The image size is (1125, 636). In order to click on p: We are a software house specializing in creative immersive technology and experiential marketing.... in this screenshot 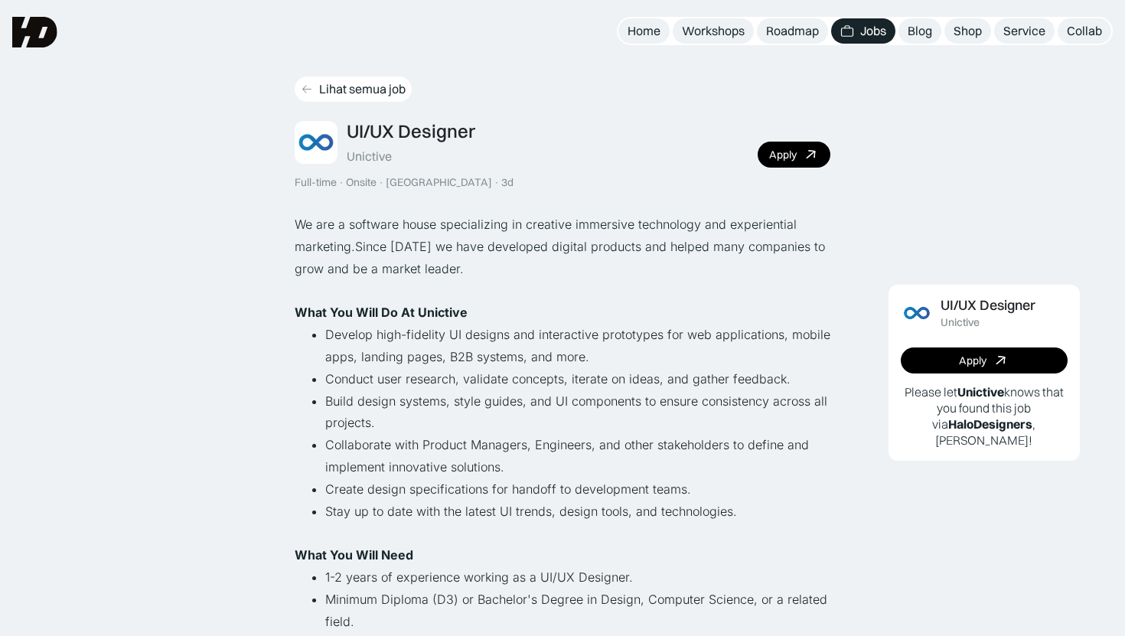, I will do `click(562, 246)`.